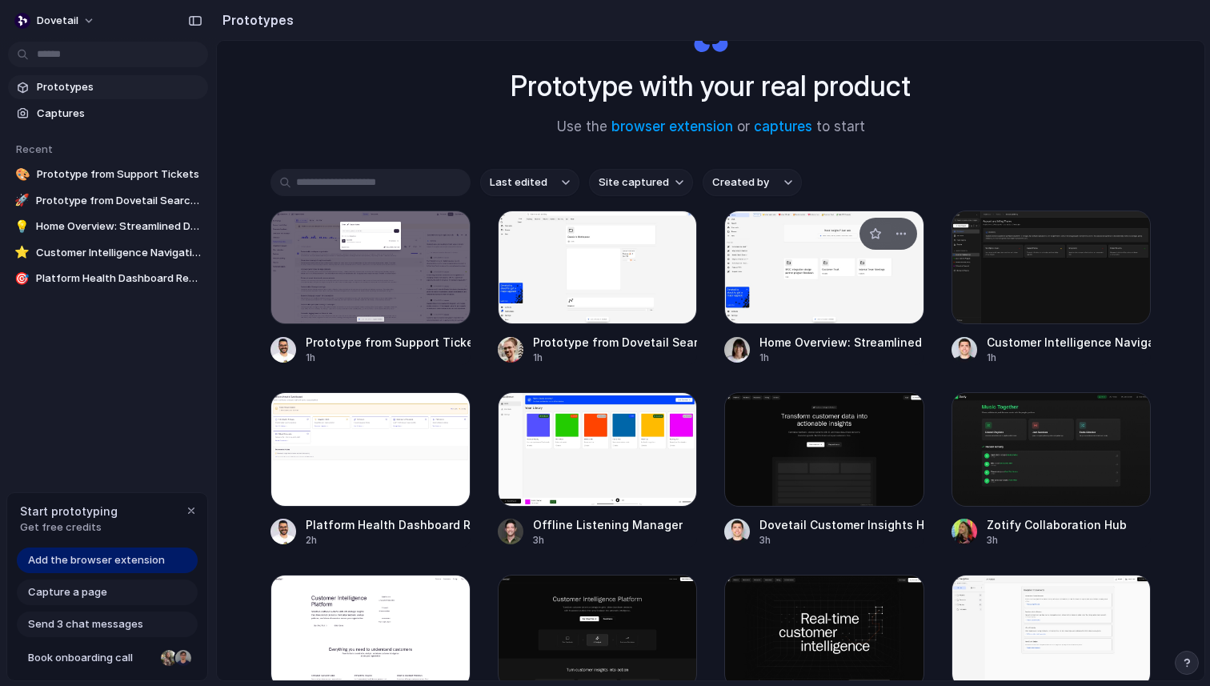 Image resolution: width=1210 pixels, height=686 pixels. I want to click on div: Platform Health Dashboard Redesign, so click(388, 524).